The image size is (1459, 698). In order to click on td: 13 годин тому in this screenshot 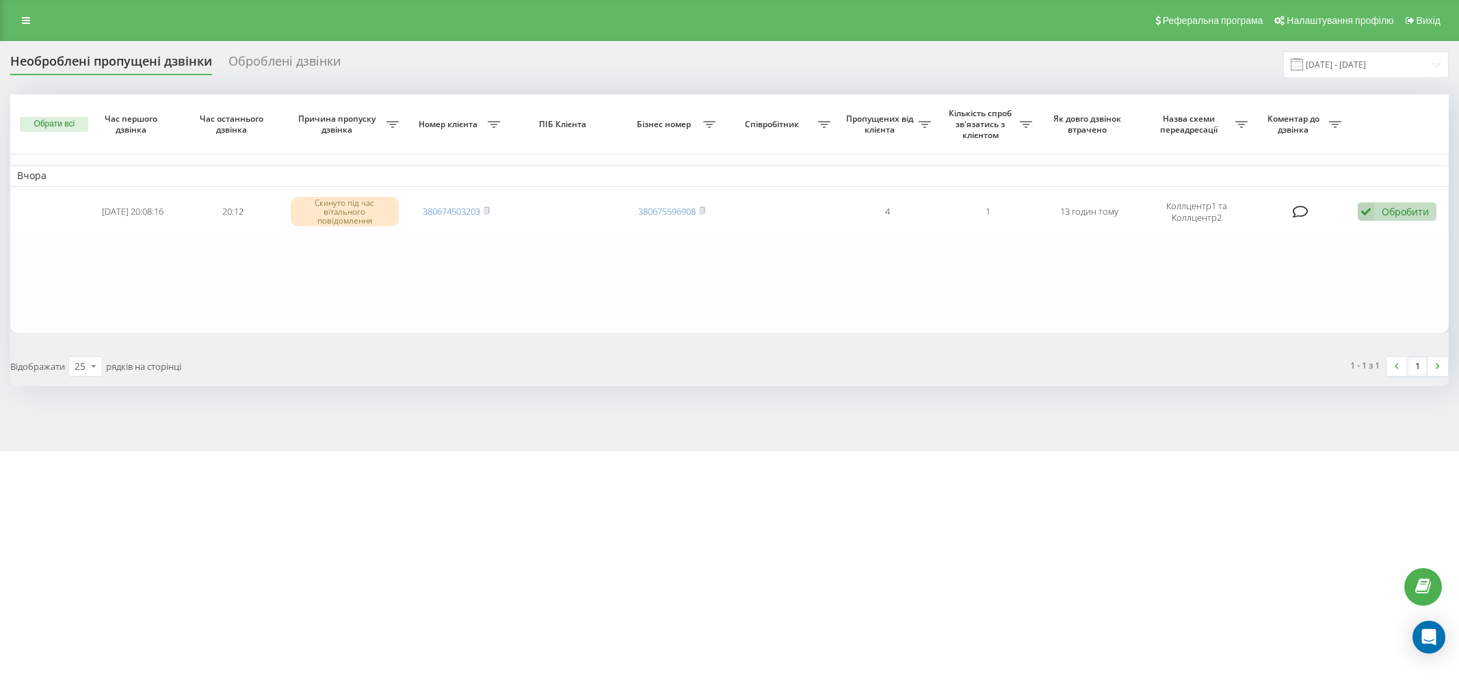, I will do `click(1089, 212)`.